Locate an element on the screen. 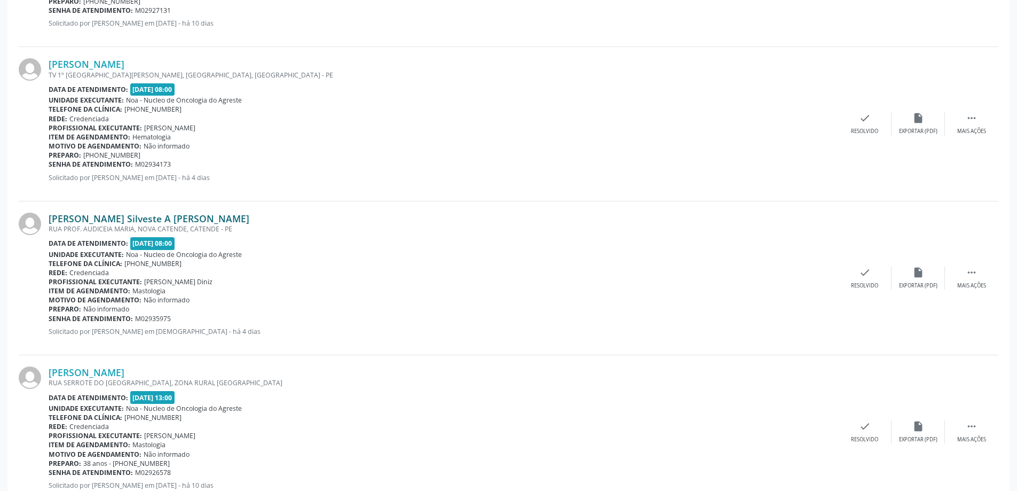  span: Hematologia is located at coordinates (152, 137).